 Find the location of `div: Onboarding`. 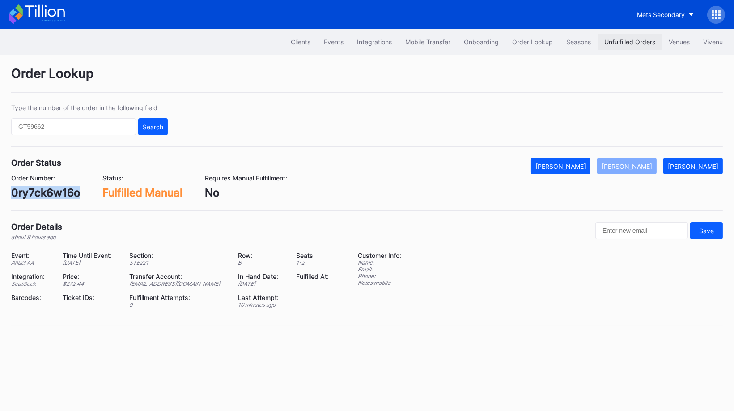

div: Onboarding is located at coordinates (481, 42).